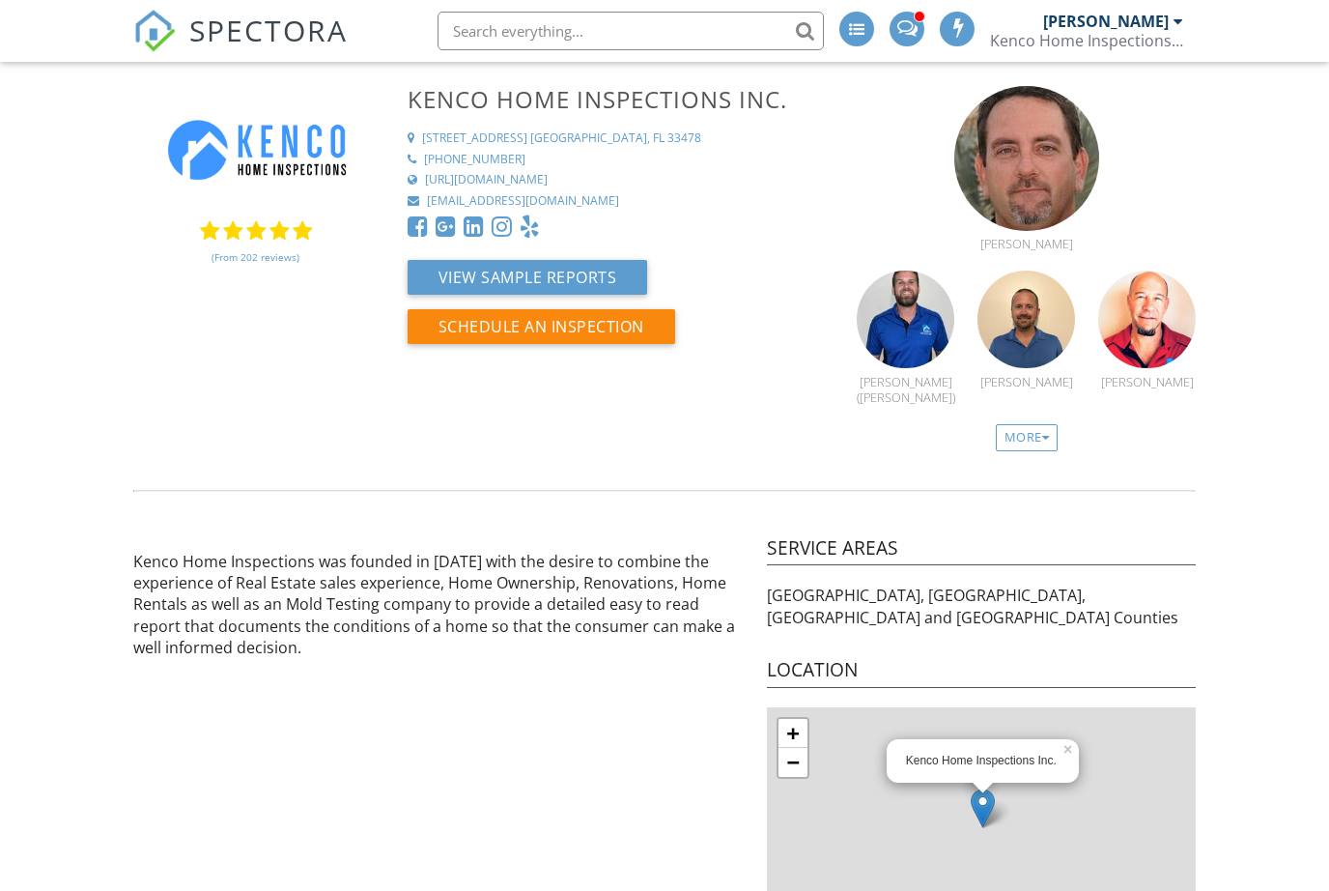 The image size is (1329, 891). Describe the element at coordinates (255, 257) in the screenshot. I see `a: (From 202 reviews)` at that location.